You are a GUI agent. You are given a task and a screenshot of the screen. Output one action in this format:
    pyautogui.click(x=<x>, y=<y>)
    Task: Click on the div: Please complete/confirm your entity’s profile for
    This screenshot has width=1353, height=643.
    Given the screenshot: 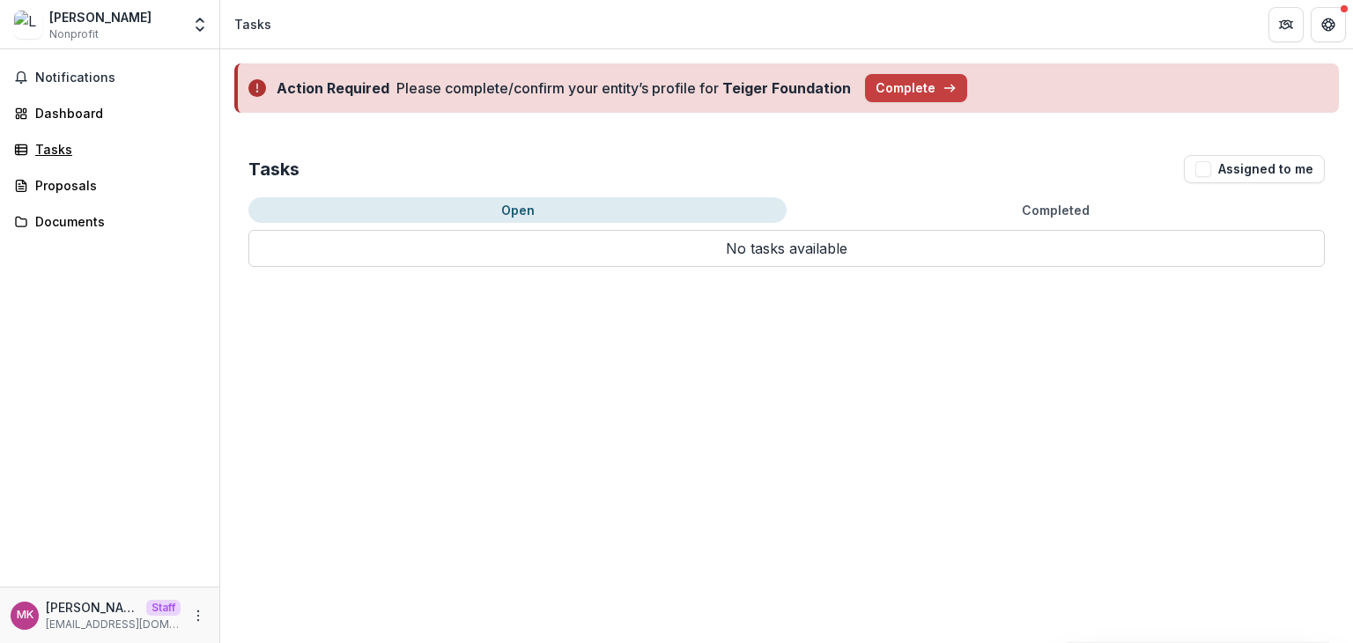 What is the action you would take?
    pyautogui.click(x=623, y=88)
    